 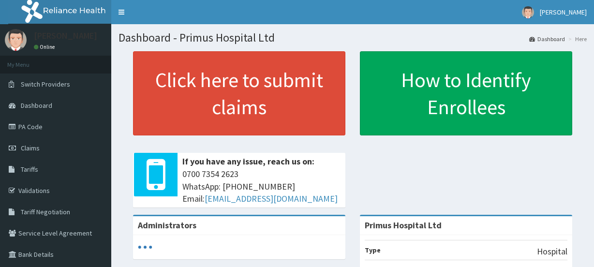 I want to click on a: How to Identify Enrollees, so click(x=466, y=93).